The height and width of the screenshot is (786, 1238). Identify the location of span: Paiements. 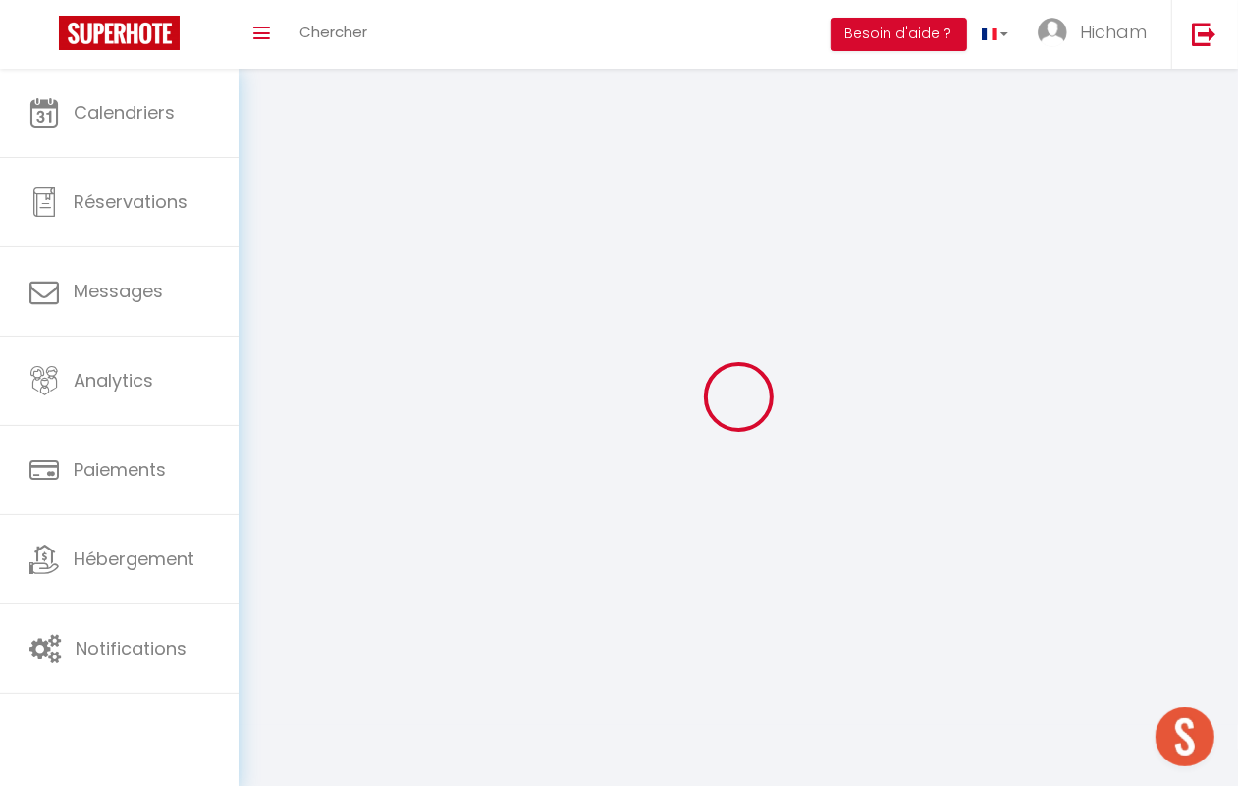
(120, 469).